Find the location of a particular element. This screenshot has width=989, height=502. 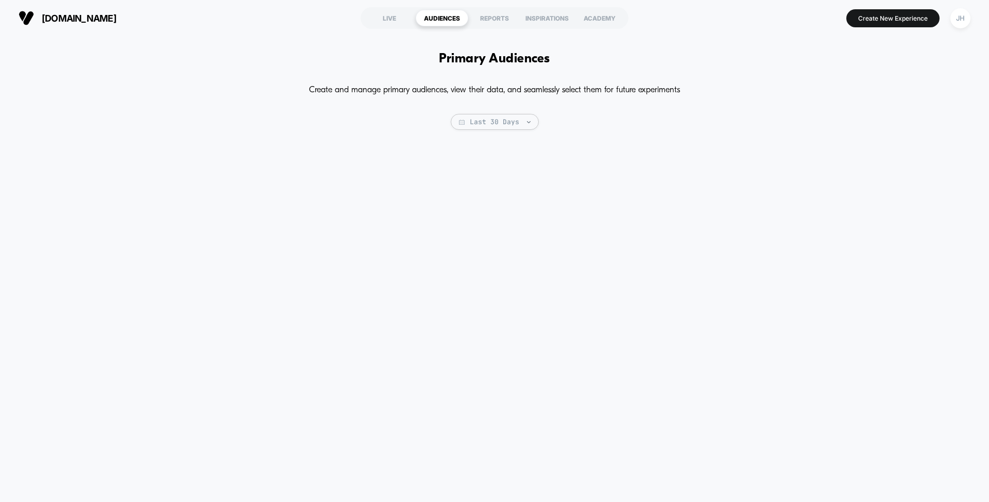

div: INSPIRATIONS is located at coordinates (547, 18).